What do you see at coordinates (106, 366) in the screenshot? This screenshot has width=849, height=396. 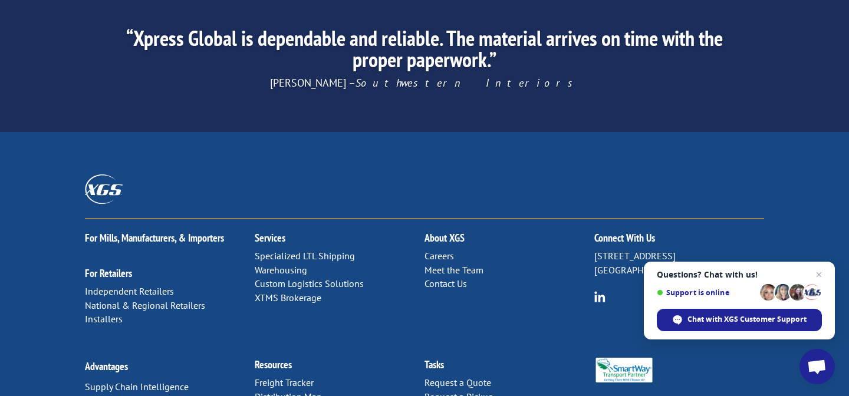 I see `a: Advantages` at bounding box center [106, 366].